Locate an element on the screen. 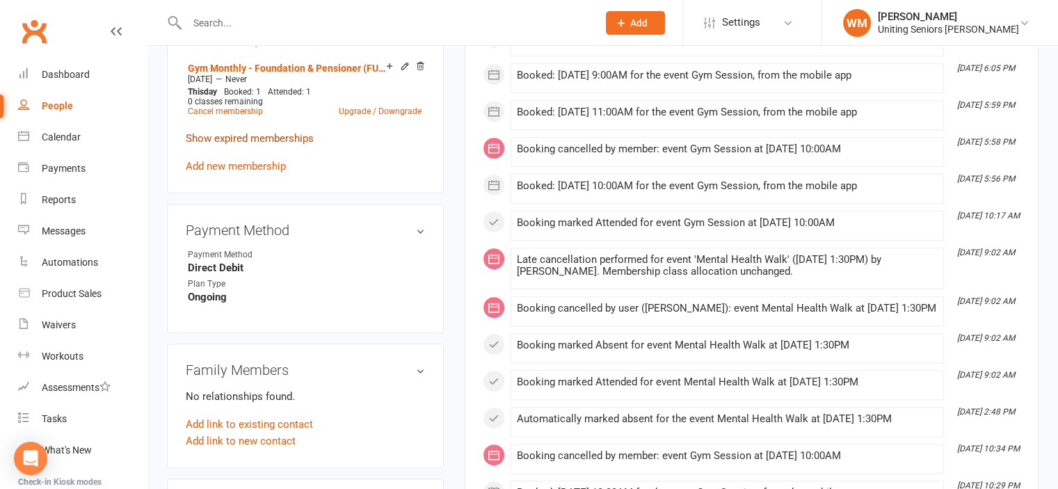 The width and height of the screenshot is (1058, 489). a: Workouts is located at coordinates (82, 356).